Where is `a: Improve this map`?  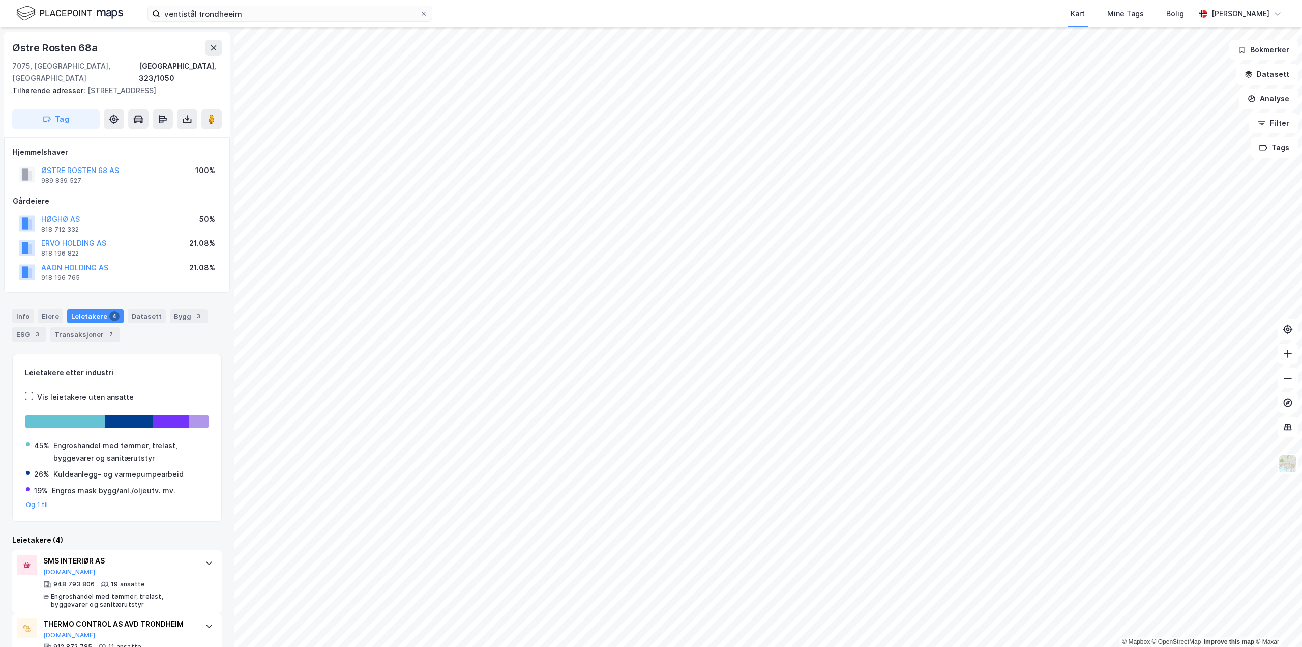
a: Improve this map is located at coordinates (1229, 641).